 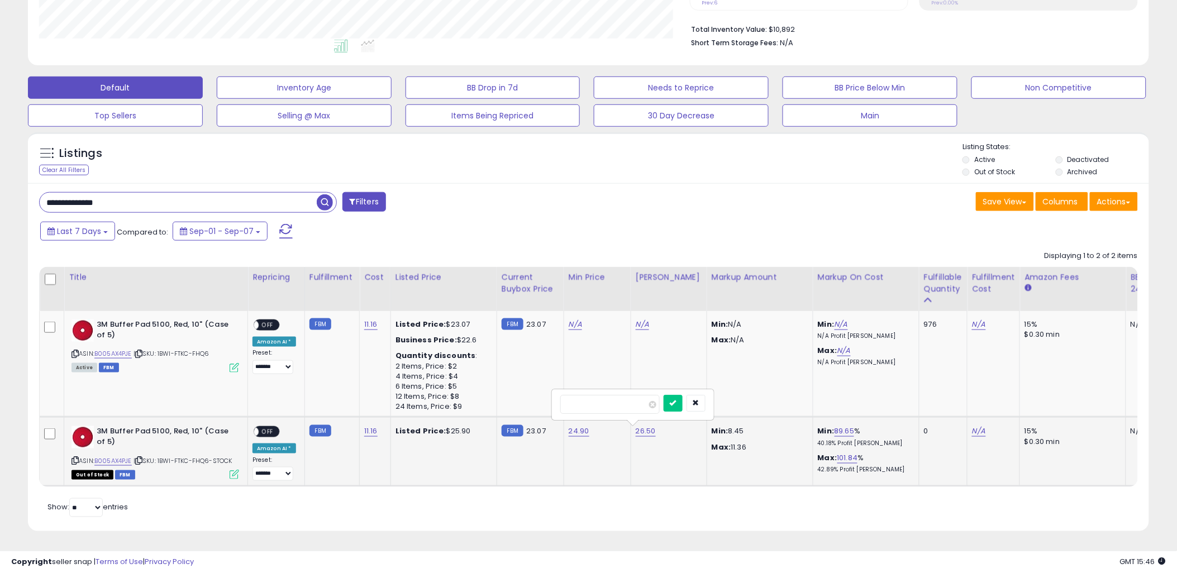 What do you see at coordinates (681, 116) in the screenshot?
I see `button: 30 Day Decrease` at bounding box center [681, 116].